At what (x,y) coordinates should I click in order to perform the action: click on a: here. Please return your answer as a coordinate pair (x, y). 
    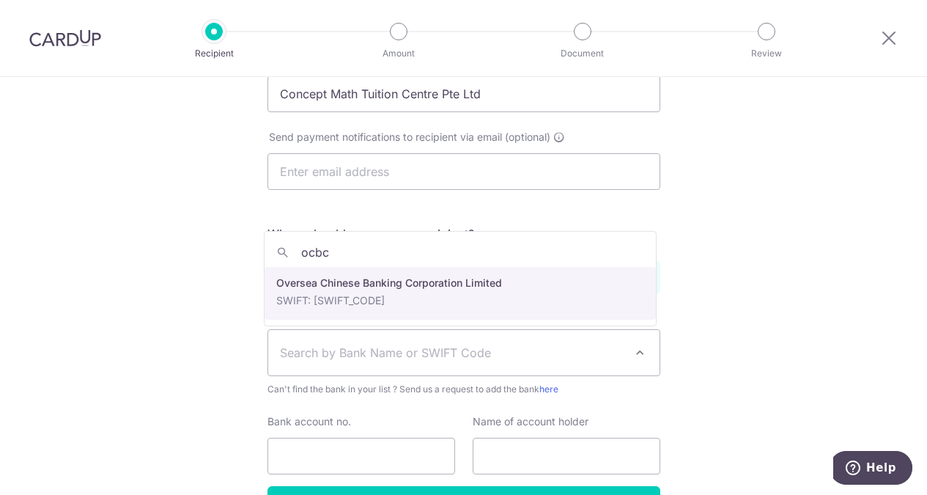
    Looking at the image, I should click on (549, 388).